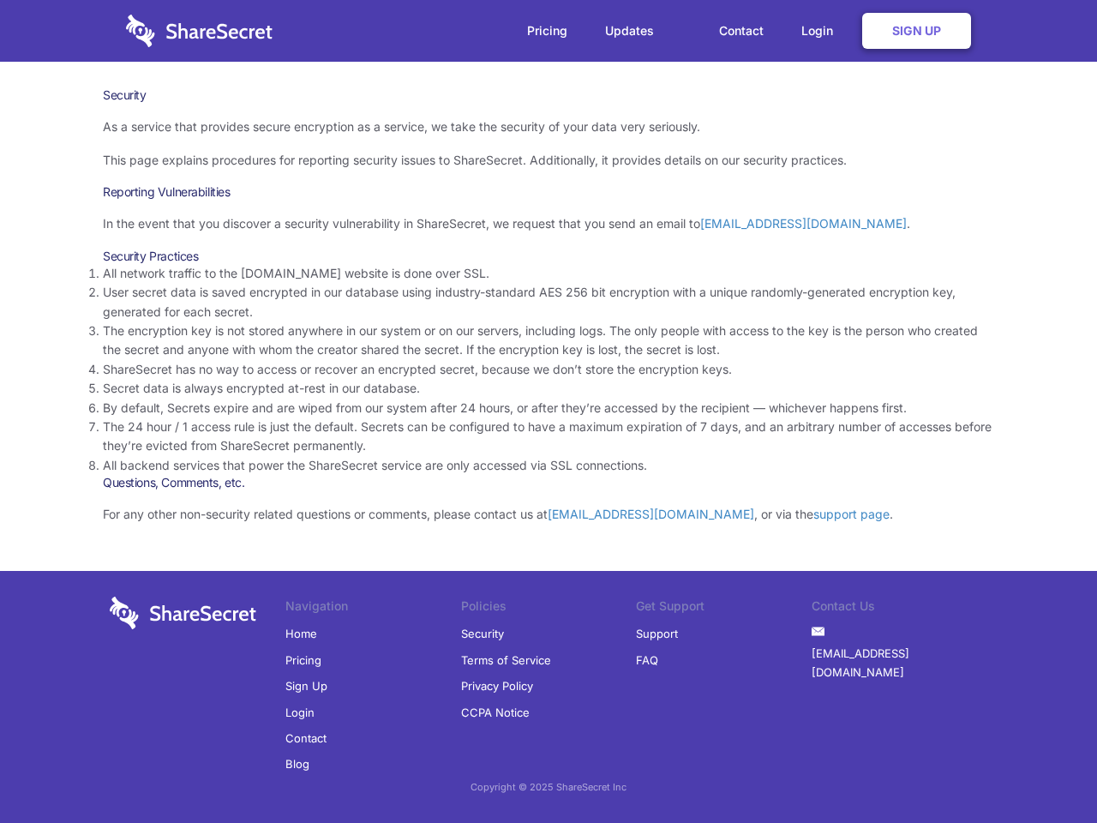  Describe the element at coordinates (548, 388) in the screenshot. I see `li: Secret data is always encrypted at-rest in our database.` at that location.